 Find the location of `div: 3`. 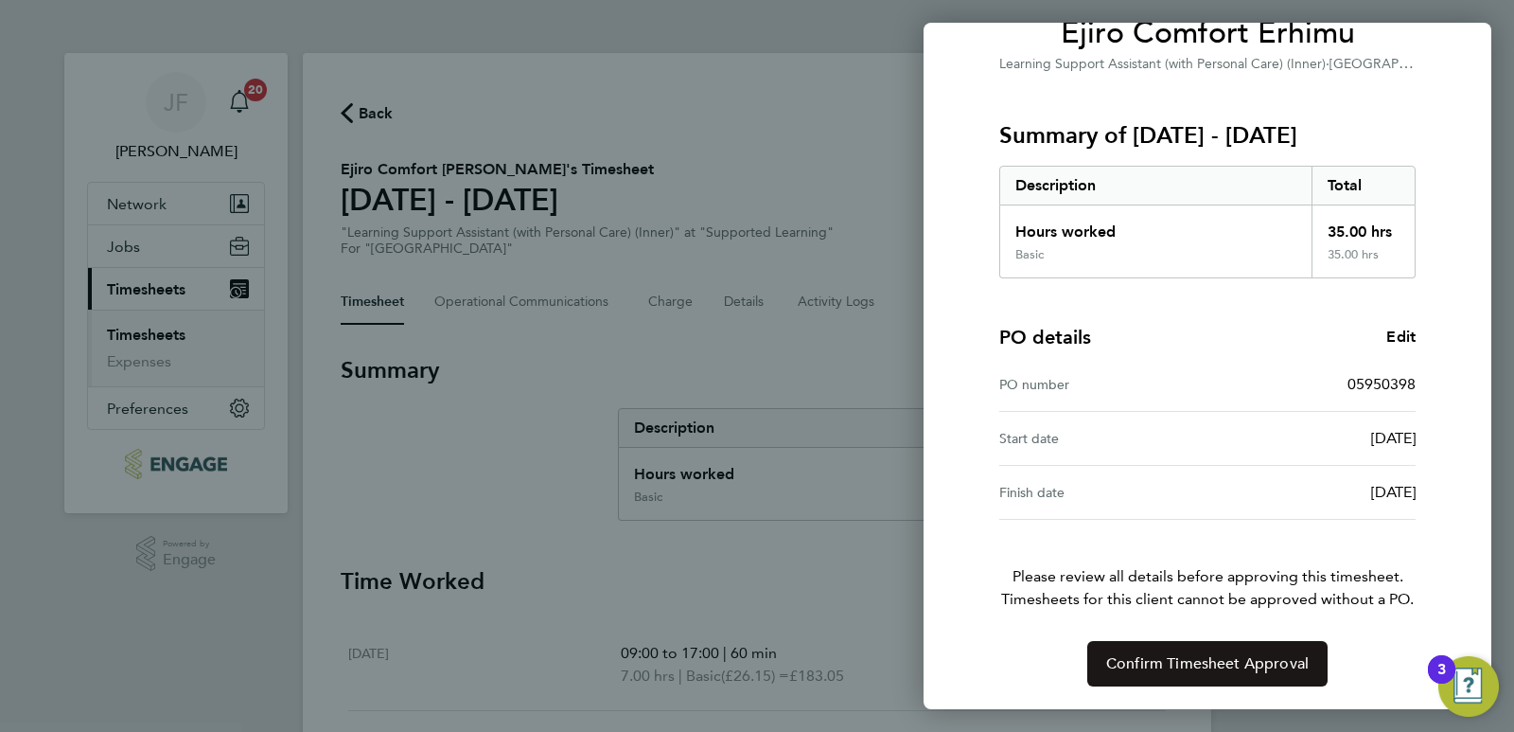

div: 3 is located at coordinates (1441, 681).